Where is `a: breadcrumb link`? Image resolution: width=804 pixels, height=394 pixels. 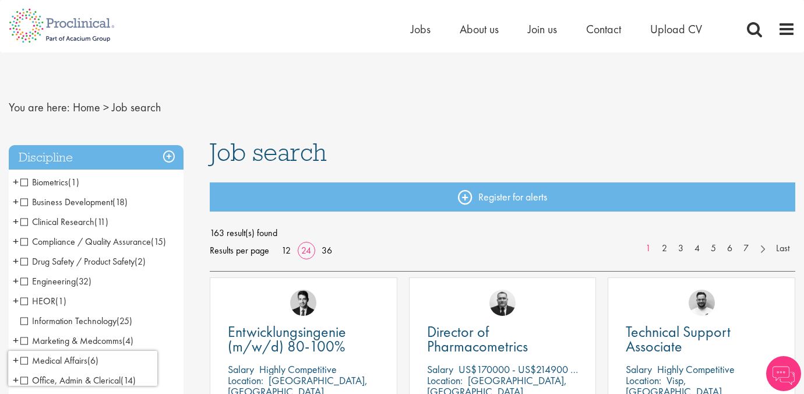 a: breadcrumb link is located at coordinates (86, 107).